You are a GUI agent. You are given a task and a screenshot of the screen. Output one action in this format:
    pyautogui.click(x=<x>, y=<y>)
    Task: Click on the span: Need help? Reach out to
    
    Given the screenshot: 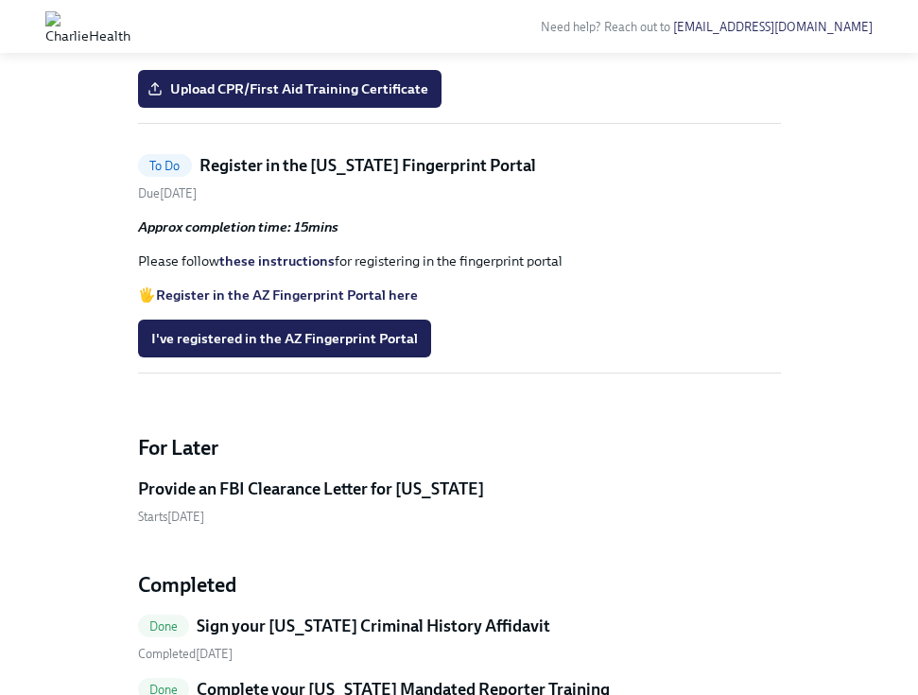 What is the action you would take?
    pyautogui.click(x=706, y=26)
    